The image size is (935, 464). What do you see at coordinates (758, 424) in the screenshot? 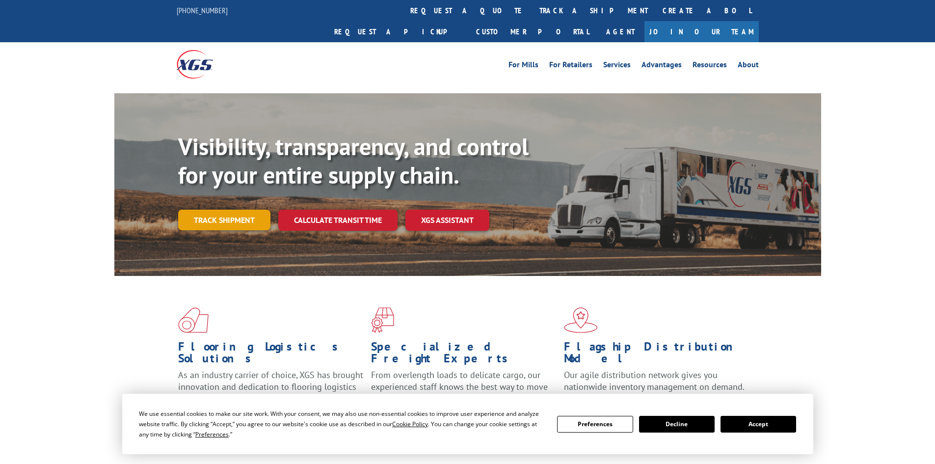
I see `button: Accept` at bounding box center [758, 424].